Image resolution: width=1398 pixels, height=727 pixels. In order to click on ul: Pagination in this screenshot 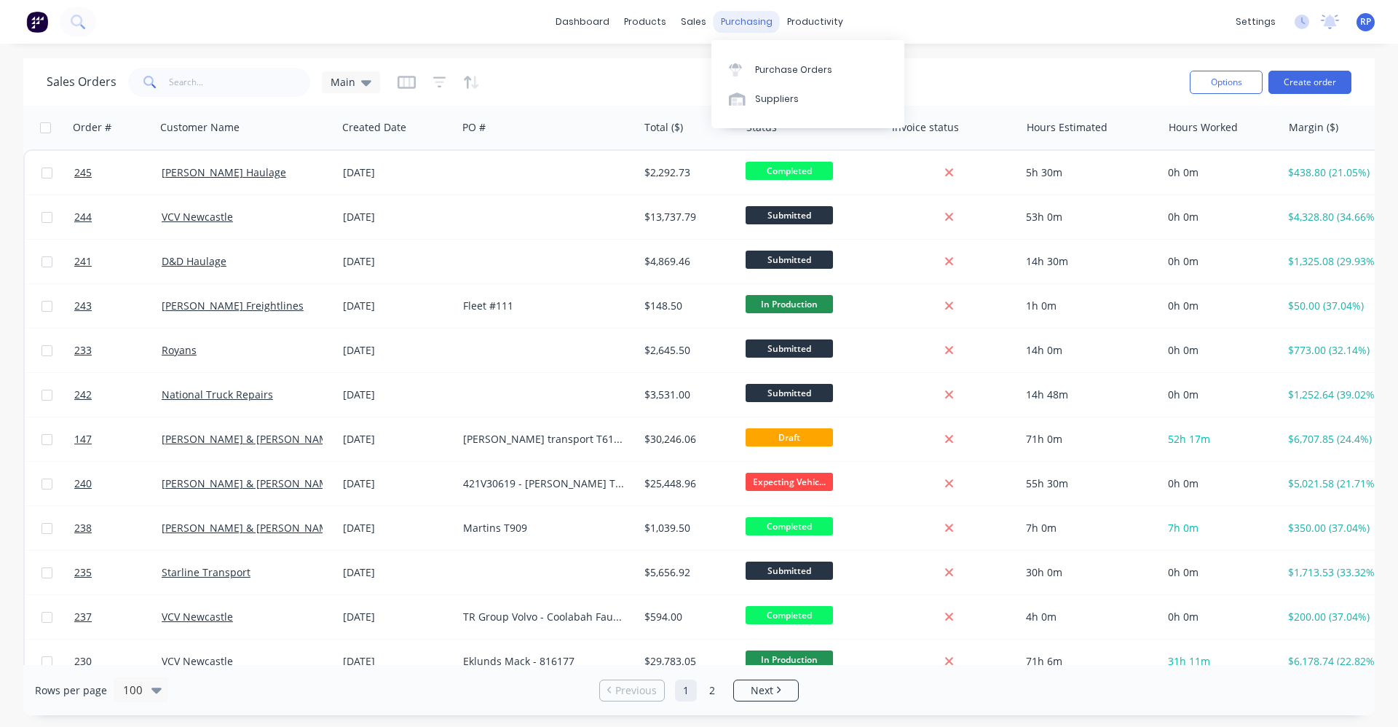, I will do `click(699, 690)`.